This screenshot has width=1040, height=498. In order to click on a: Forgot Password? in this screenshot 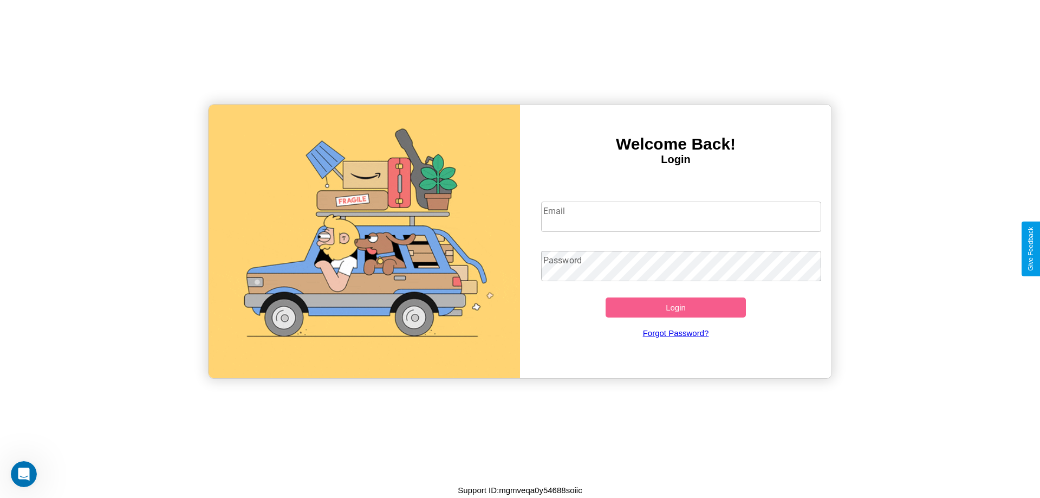, I will do `click(676, 333)`.